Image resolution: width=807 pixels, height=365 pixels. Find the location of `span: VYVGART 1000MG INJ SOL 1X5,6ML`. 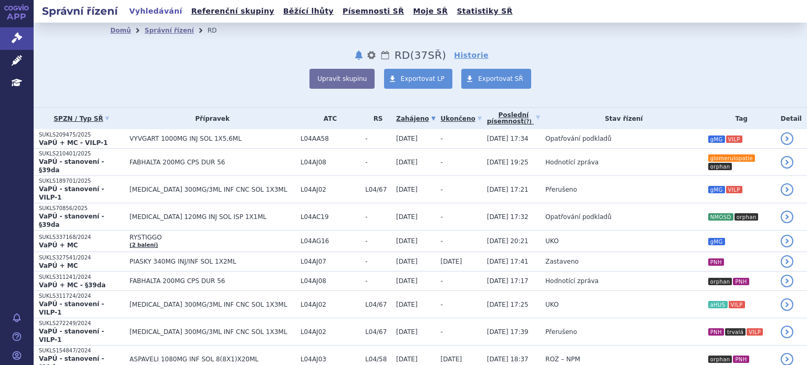

span: VYVGART 1000MG INJ SOL 1X5,6ML is located at coordinates (212, 139).